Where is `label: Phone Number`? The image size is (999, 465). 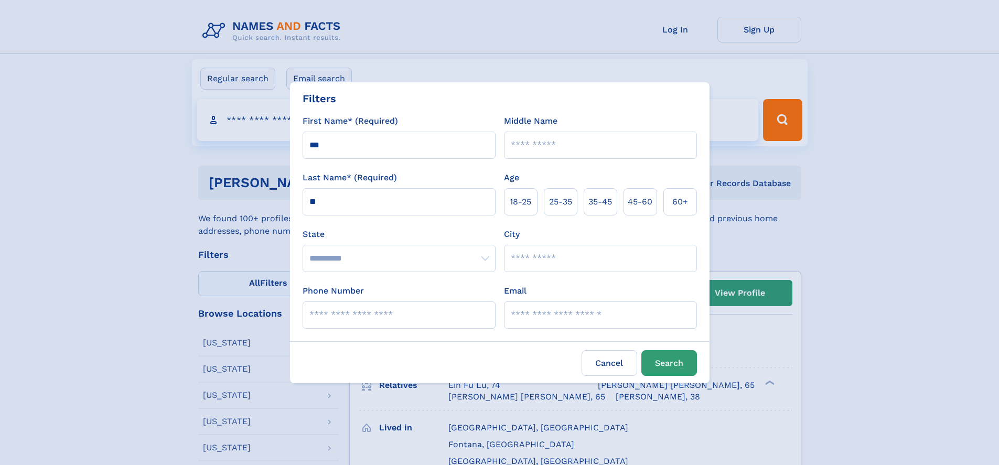 label: Phone Number is located at coordinates (333, 291).